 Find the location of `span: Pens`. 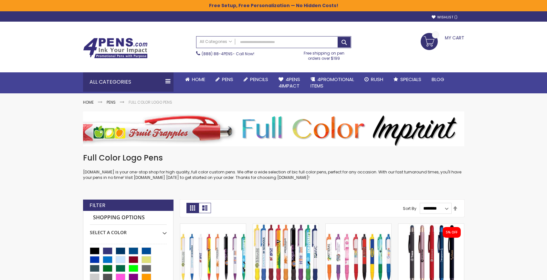

span: Pens is located at coordinates (227, 79).